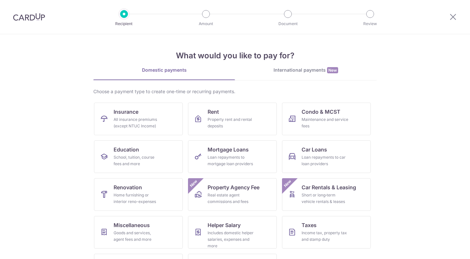  I want to click on div: International payments, so click(306, 70).